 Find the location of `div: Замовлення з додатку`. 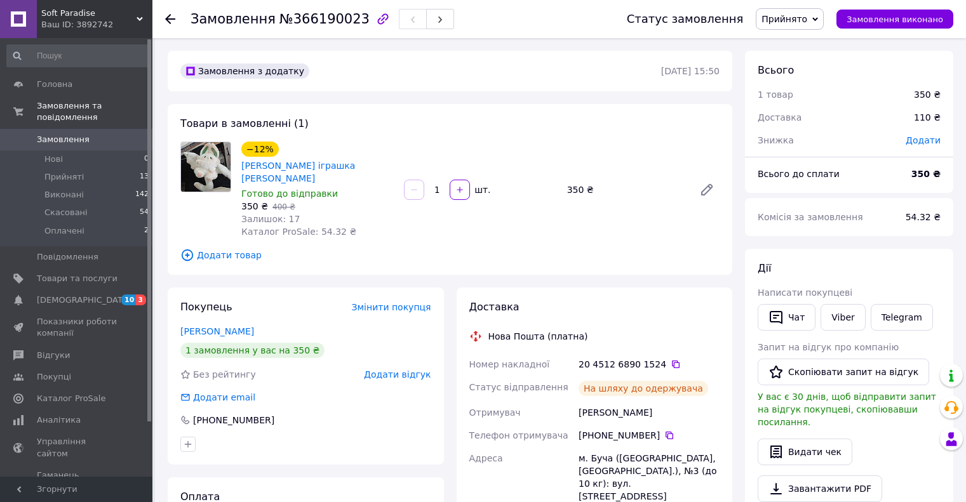

div: Замовлення з додатку is located at coordinates (245, 71).